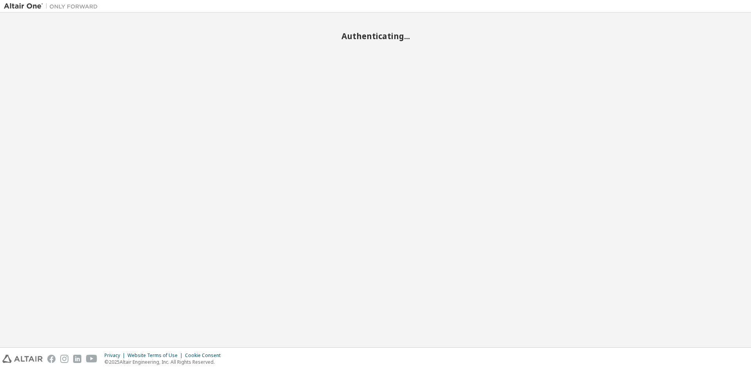  I want to click on div: Cookie Consent, so click(205, 355).